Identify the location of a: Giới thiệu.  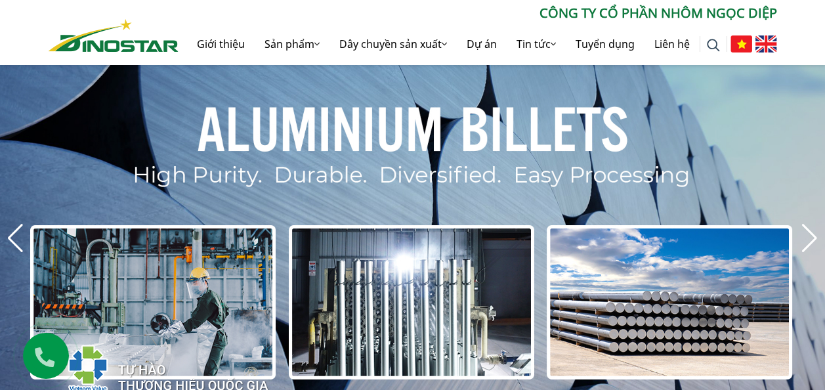
(220, 44).